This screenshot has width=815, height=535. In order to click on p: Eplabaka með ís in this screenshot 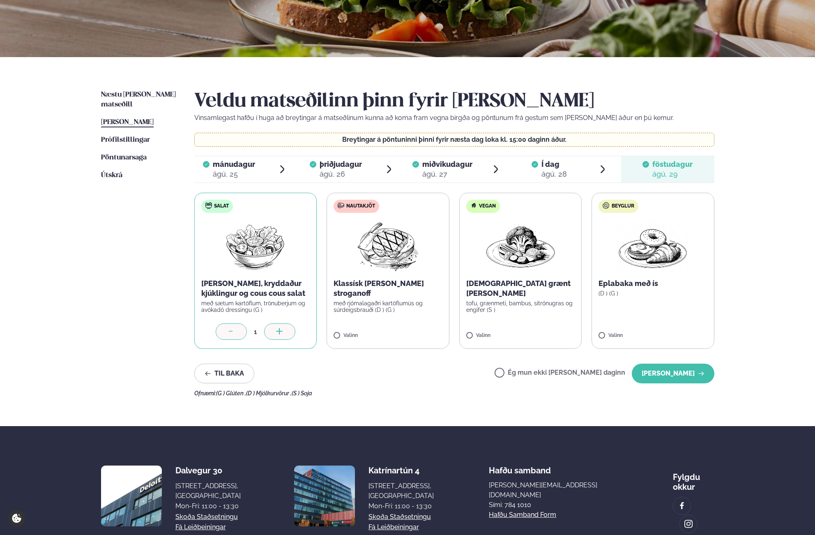, I will do `click(653, 283)`.